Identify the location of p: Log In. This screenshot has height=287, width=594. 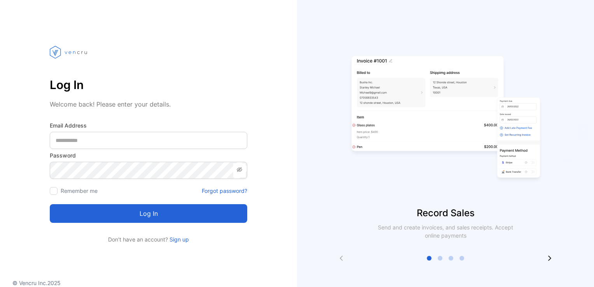
(149, 85).